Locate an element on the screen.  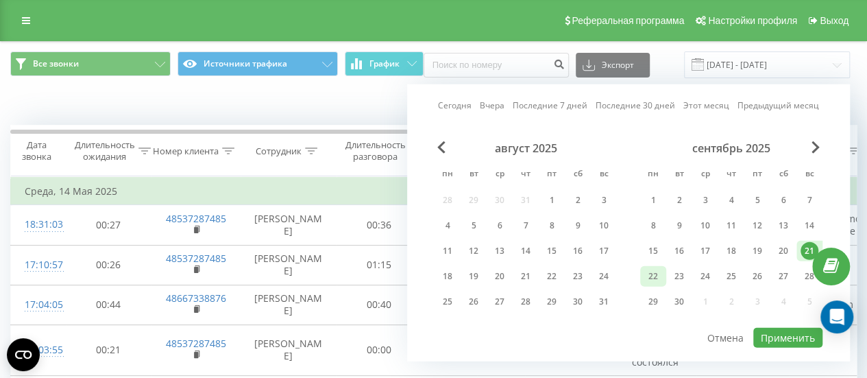
div: сб 27 сент. 2025 г. is located at coordinates (783, 276).